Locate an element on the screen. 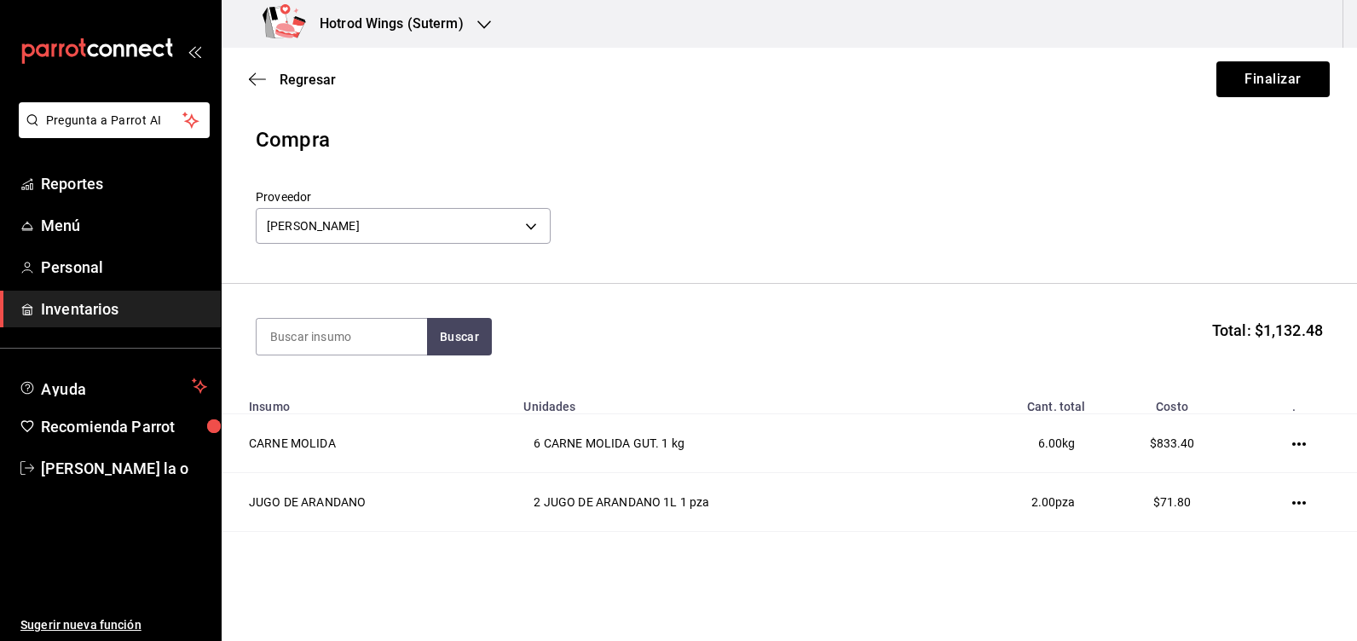  span: Menú is located at coordinates (124, 225).